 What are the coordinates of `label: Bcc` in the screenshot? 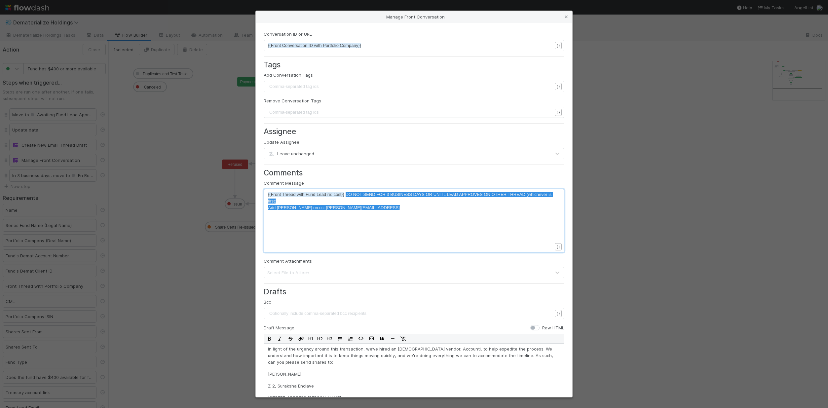 It's located at (267, 302).